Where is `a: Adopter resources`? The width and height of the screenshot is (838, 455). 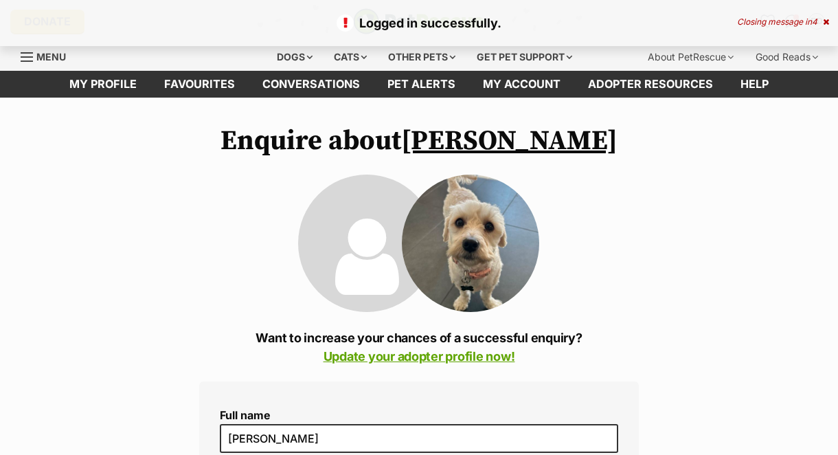 a: Adopter resources is located at coordinates (650, 84).